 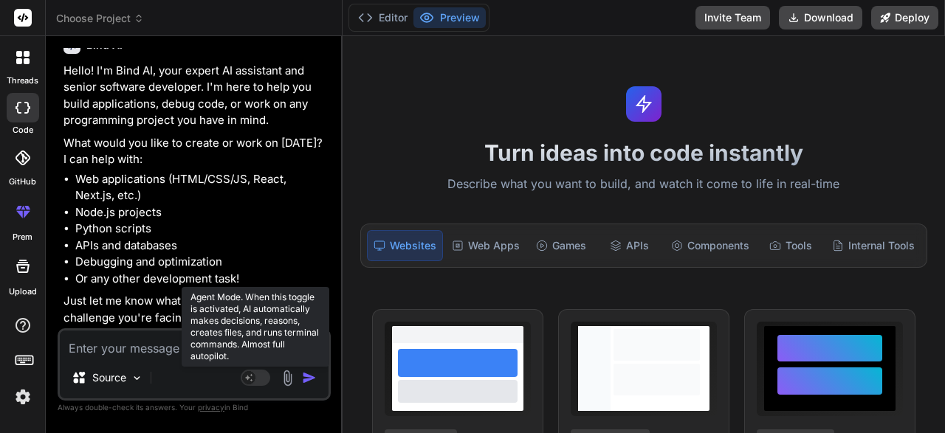 I want to click on label: code, so click(x=23, y=130).